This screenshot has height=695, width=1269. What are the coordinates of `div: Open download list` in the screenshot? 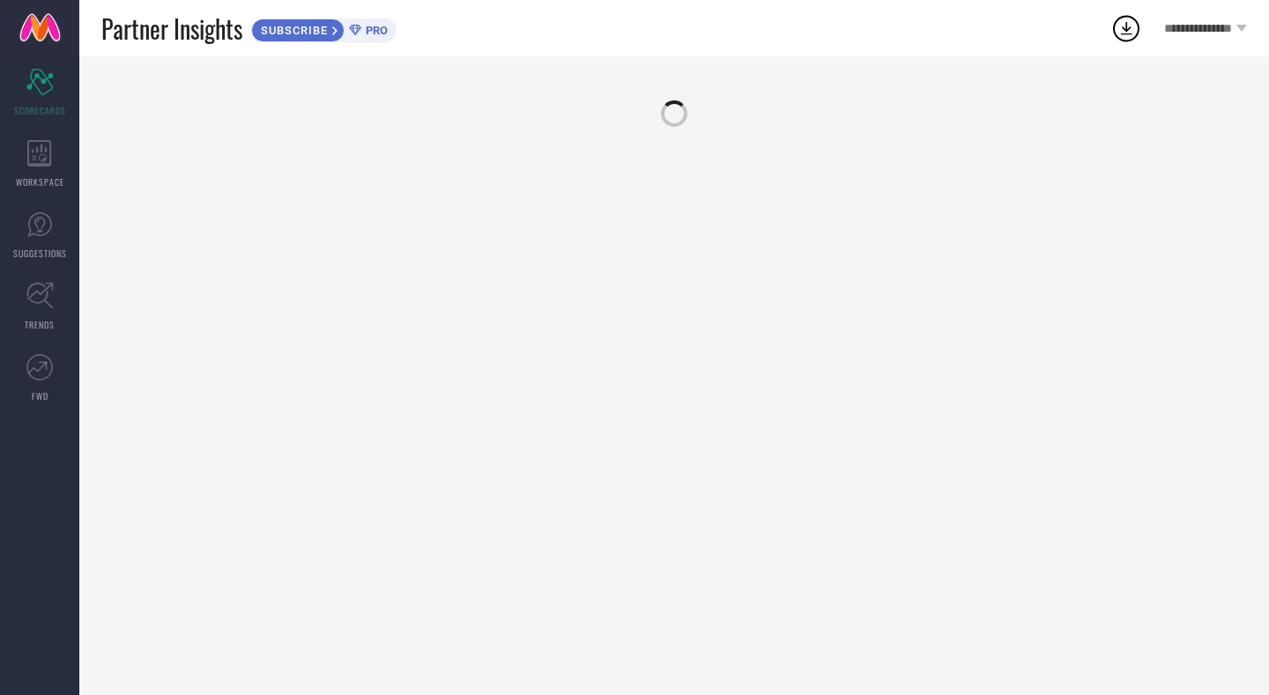 It's located at (1126, 28).